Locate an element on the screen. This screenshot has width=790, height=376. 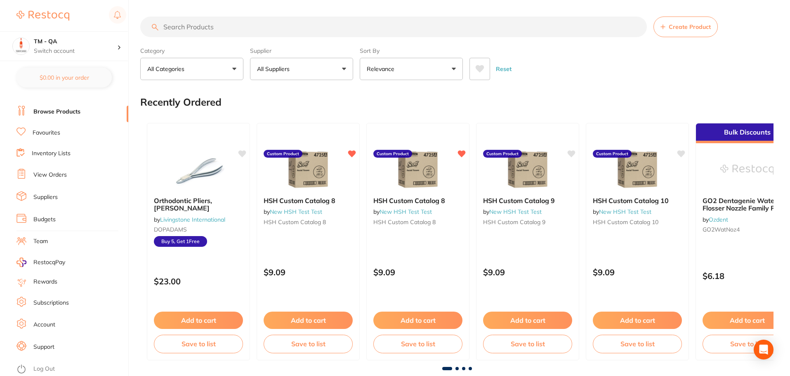
h4: TM - QA is located at coordinates (76, 42).